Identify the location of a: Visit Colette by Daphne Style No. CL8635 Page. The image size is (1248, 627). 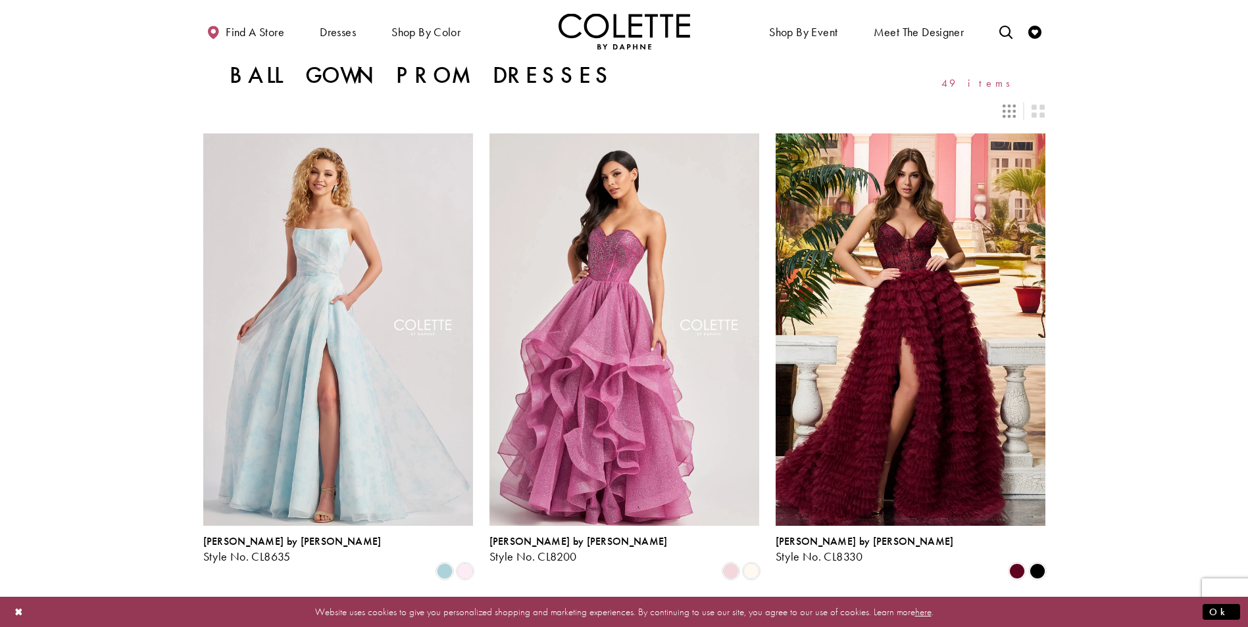
(338, 330).